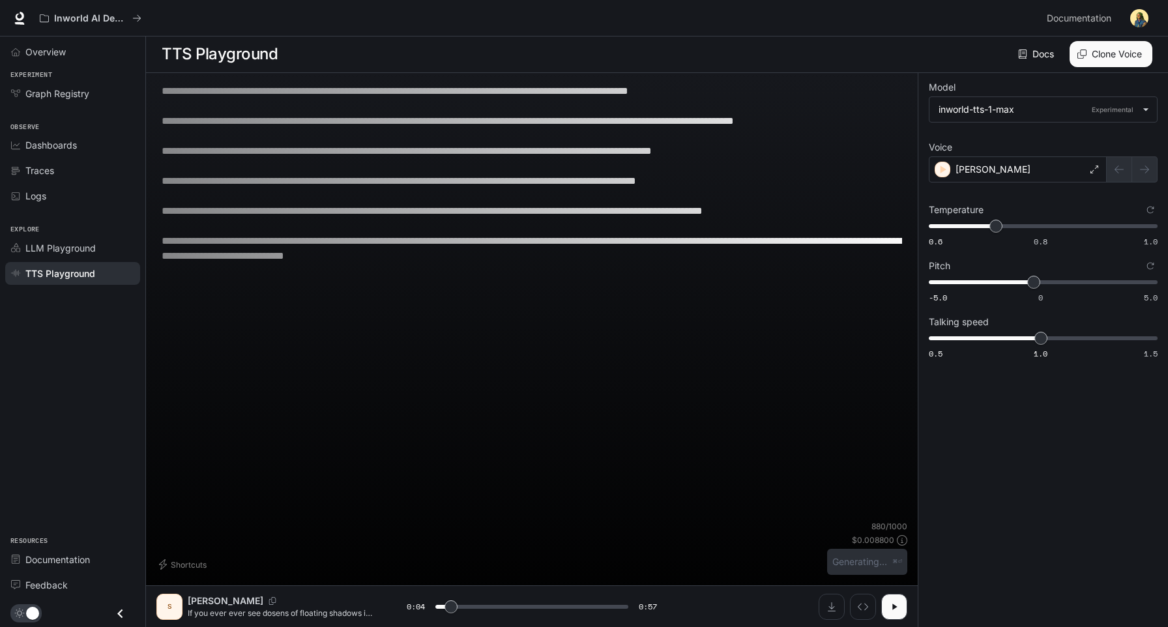  What do you see at coordinates (72, 273) in the screenshot?
I see `a: TTS Playground` at bounding box center [72, 273].